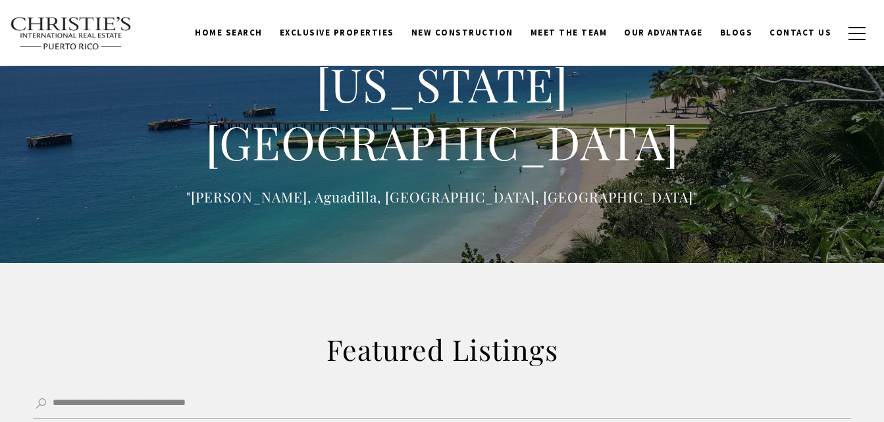 Image resolution: width=884 pixels, height=422 pixels. I want to click on span: Blogs, so click(736, 32).